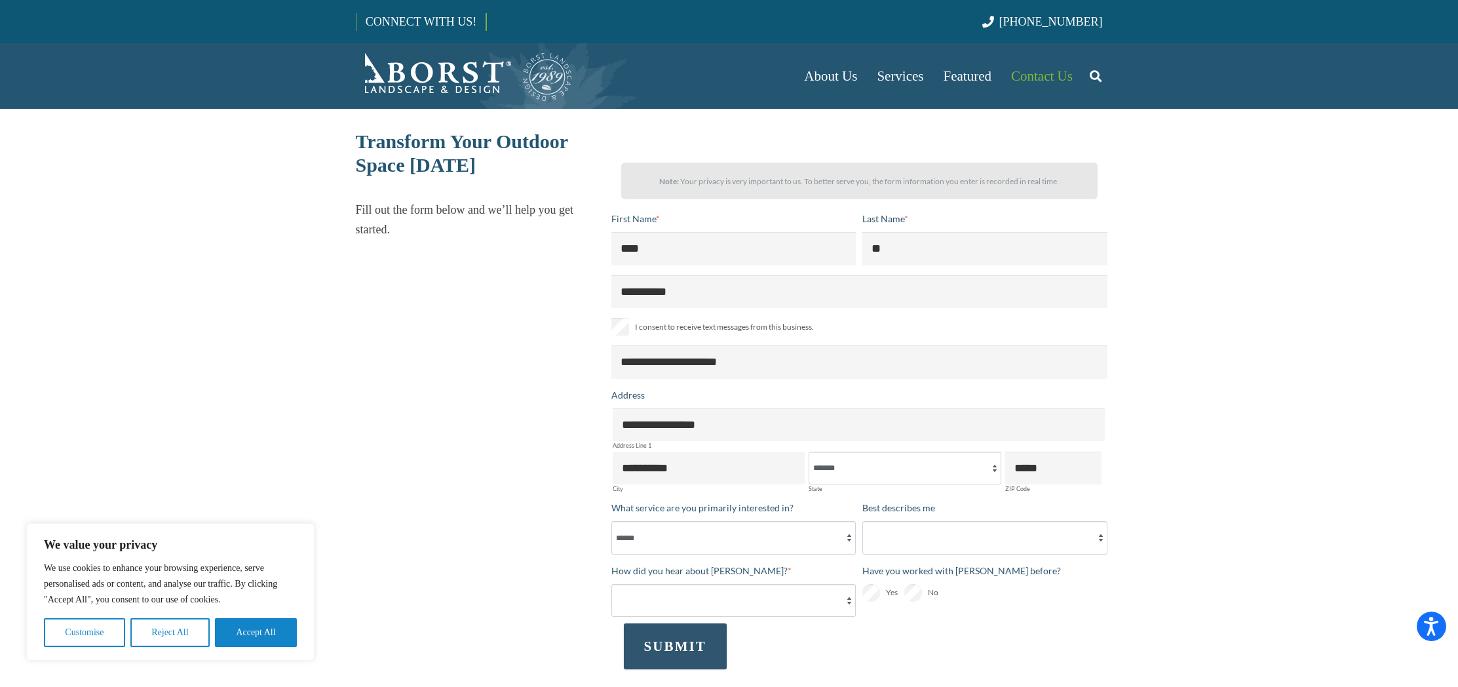 This screenshot has width=1458, height=687. What do you see at coordinates (900, 76) in the screenshot?
I see `span: Services` at bounding box center [900, 76].